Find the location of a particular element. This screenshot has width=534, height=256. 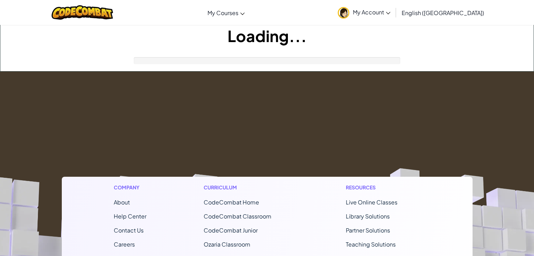

img: CodeCombat logo is located at coordinates (82, 12).